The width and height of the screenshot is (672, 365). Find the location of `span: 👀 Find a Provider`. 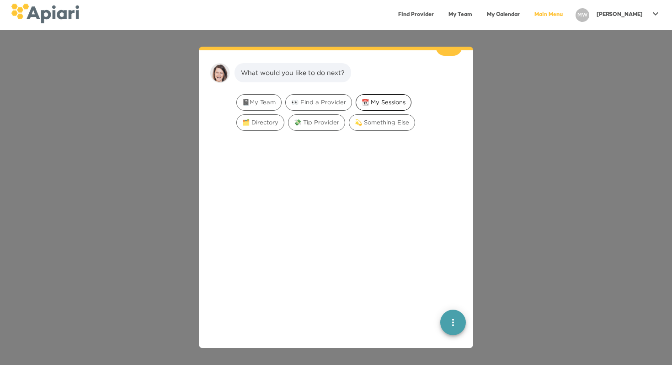

span: 👀 Find a Provider is located at coordinates (319, 102).